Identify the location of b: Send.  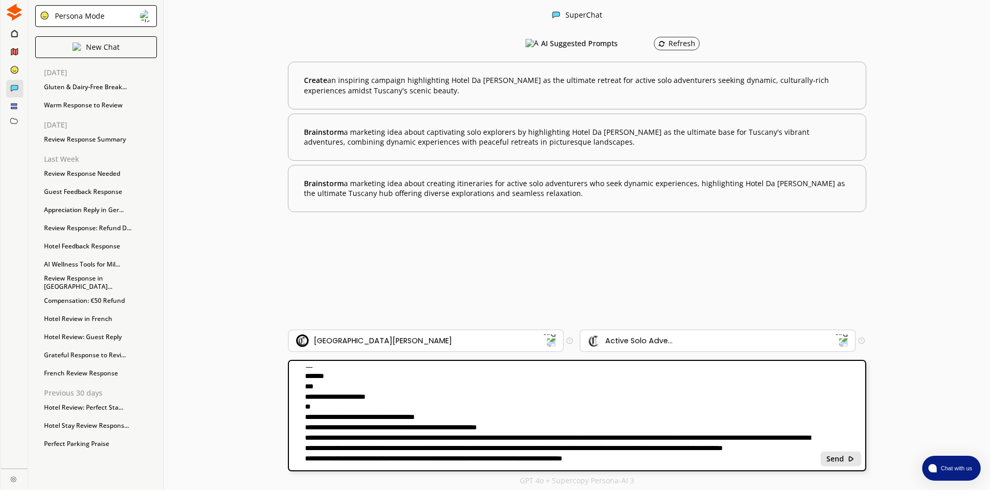
(836, 458).